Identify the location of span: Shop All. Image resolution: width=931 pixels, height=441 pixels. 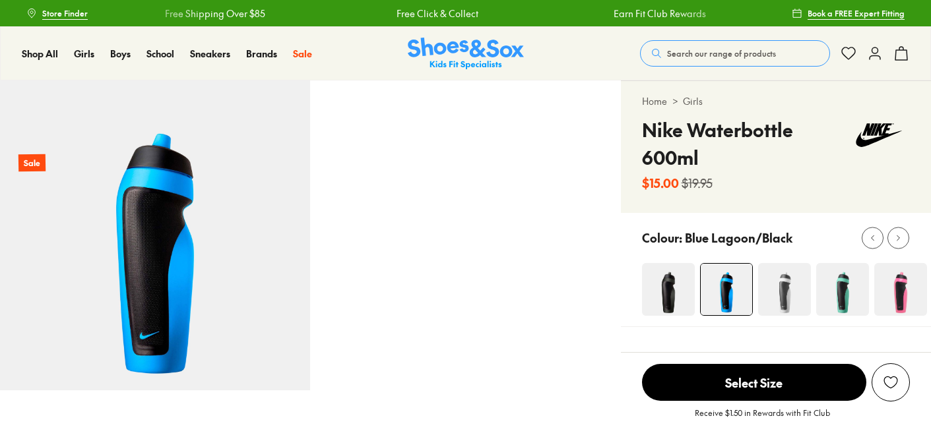
(40, 53).